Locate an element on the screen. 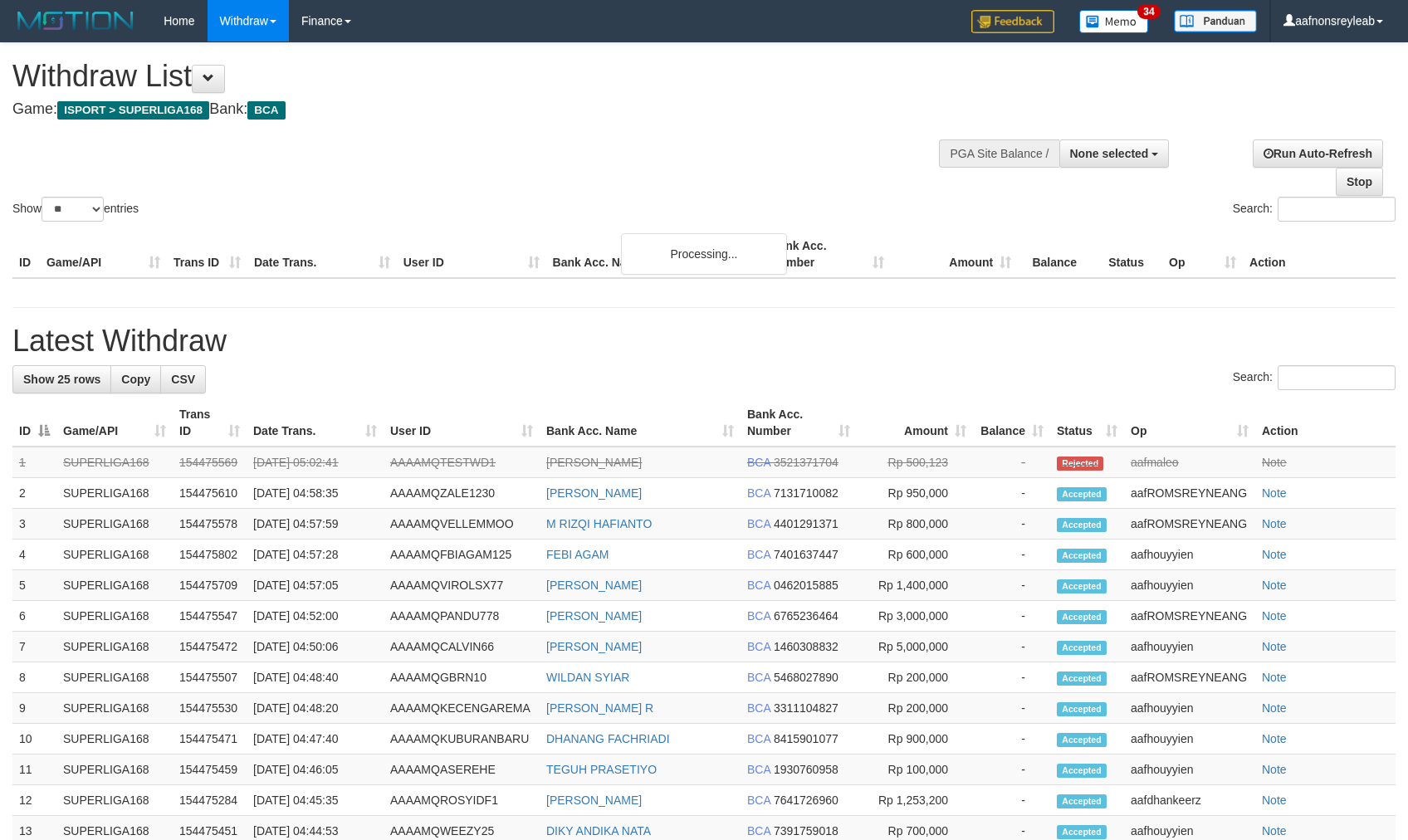 The height and width of the screenshot is (840, 1408). h4: Game: Bank: is located at coordinates (467, 109).